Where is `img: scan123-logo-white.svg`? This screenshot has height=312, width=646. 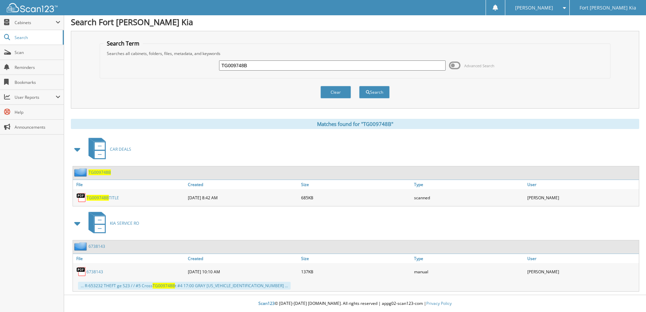
img: scan123-logo-white.svg is located at coordinates (32, 7).